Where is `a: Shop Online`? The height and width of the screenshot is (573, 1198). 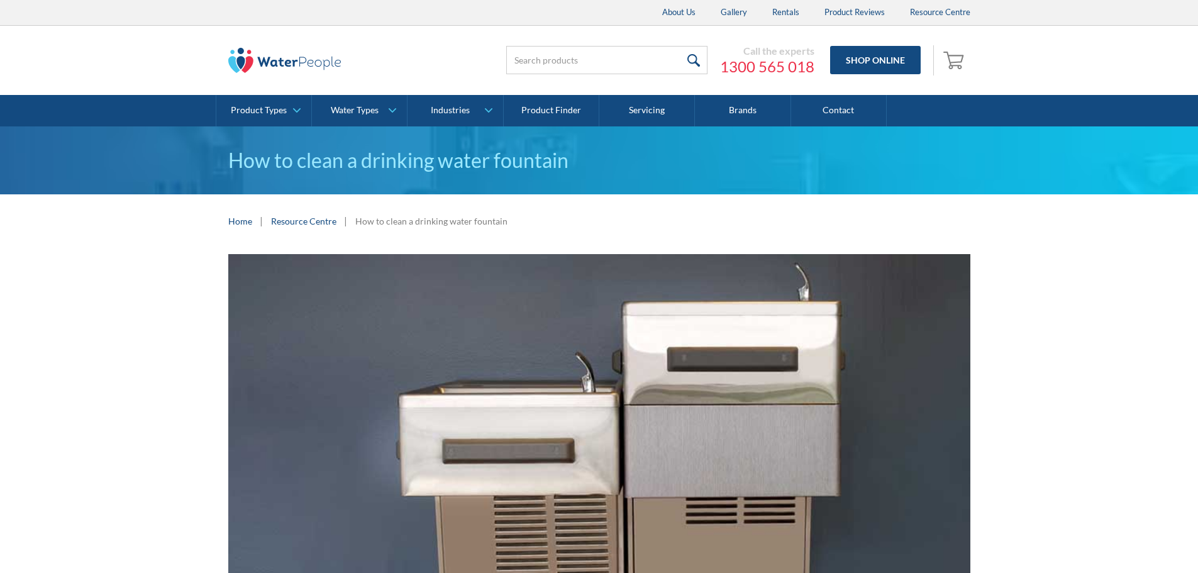 a: Shop Online is located at coordinates (876, 60).